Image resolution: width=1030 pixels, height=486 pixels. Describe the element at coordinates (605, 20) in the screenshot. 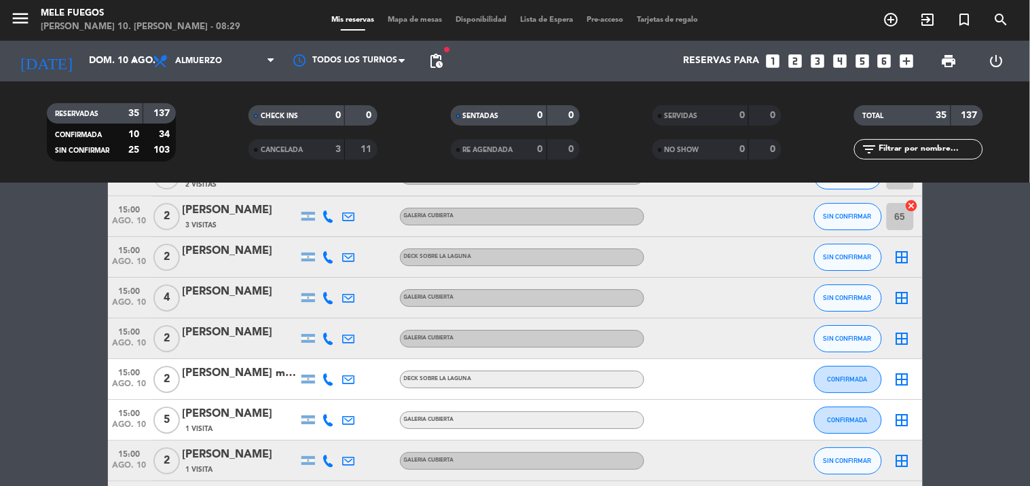

I see `span: Pre-acceso` at that location.